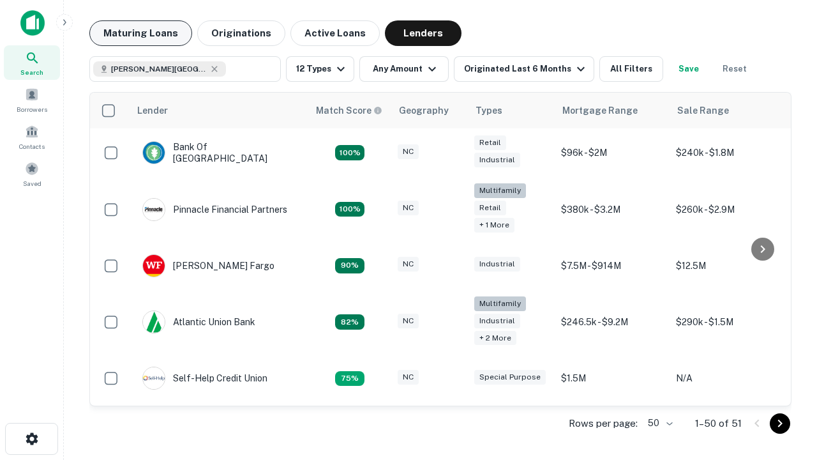  I want to click on td: $1.5M, so click(612, 378).